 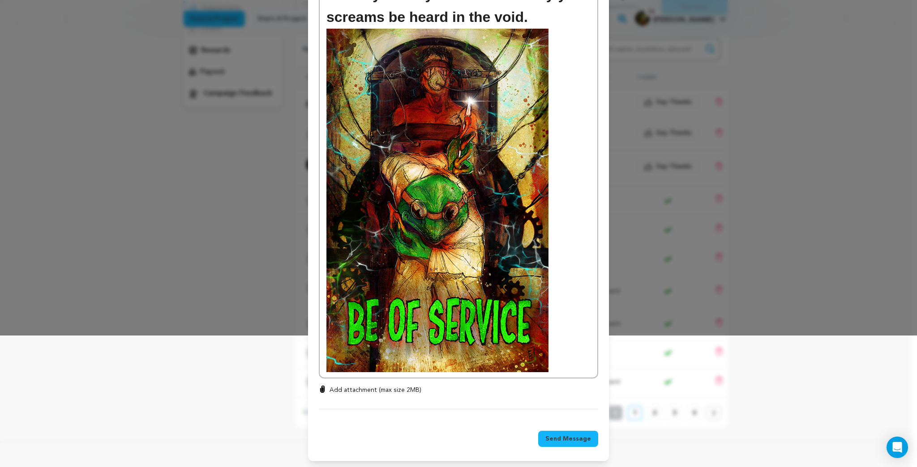 I want to click on div: Open Intercom Messenger, so click(x=897, y=448).